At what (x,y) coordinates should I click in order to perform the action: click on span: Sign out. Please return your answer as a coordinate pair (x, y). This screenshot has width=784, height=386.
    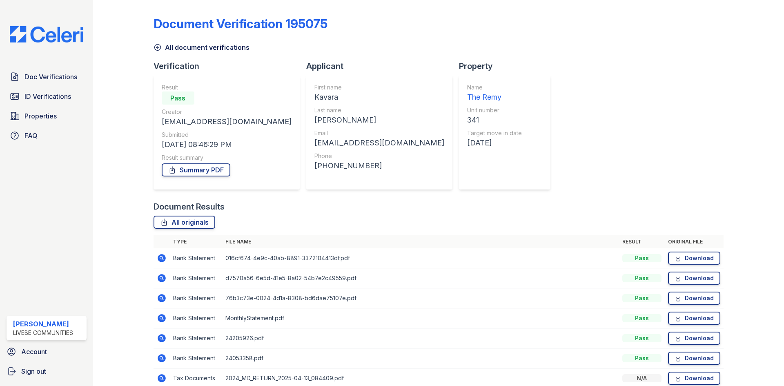
    Looking at the image, I should click on (33, 371).